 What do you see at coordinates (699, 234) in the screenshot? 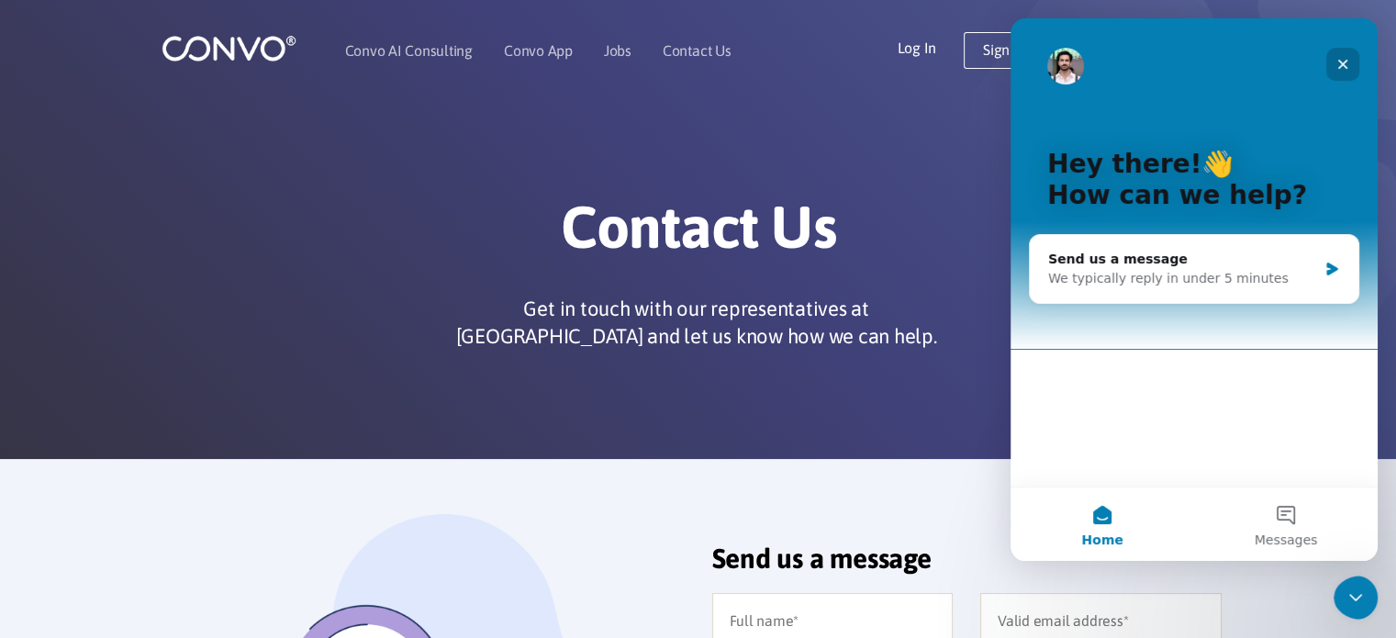
I see `h1: Contact Us` at bounding box center [699, 234].